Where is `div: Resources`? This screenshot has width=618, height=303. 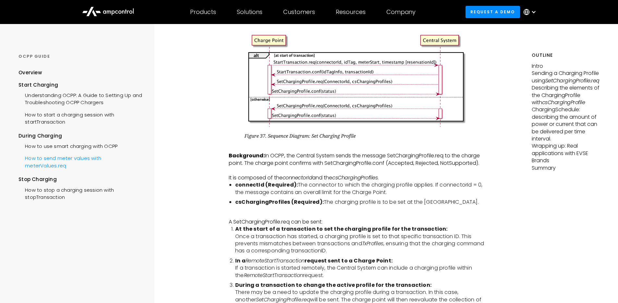 div: Resources is located at coordinates (351, 12).